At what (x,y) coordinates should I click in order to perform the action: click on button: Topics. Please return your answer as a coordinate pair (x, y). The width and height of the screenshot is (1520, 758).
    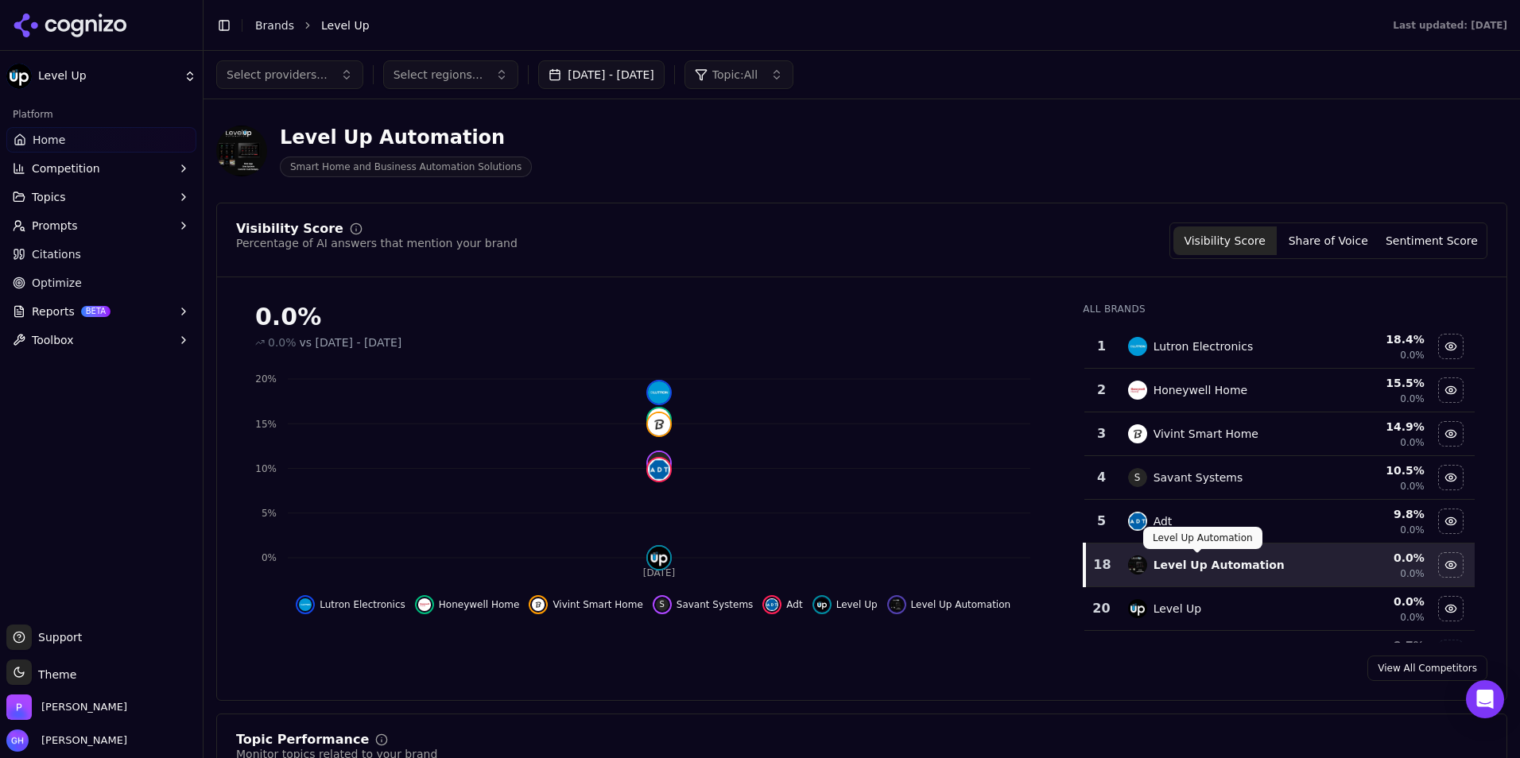
    Looking at the image, I should click on (101, 197).